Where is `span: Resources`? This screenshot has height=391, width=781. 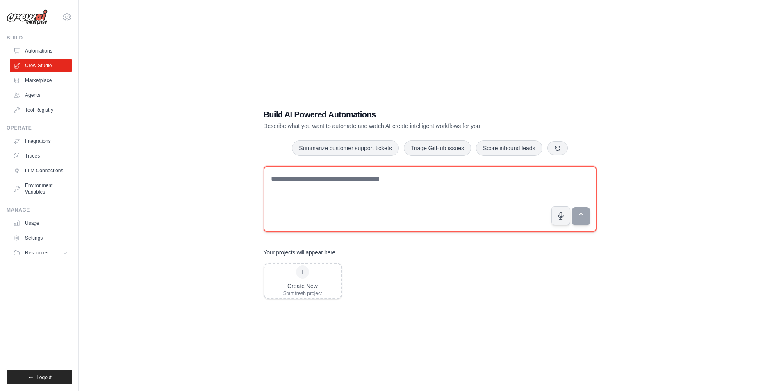 span: Resources is located at coordinates (36, 253).